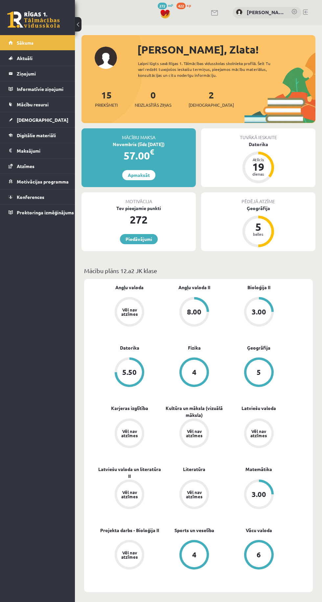 The width and height of the screenshot is (322, 602). What do you see at coordinates (45, 212) in the screenshot?
I see `span: Proktoringa izmēģinājums` at bounding box center [45, 212].